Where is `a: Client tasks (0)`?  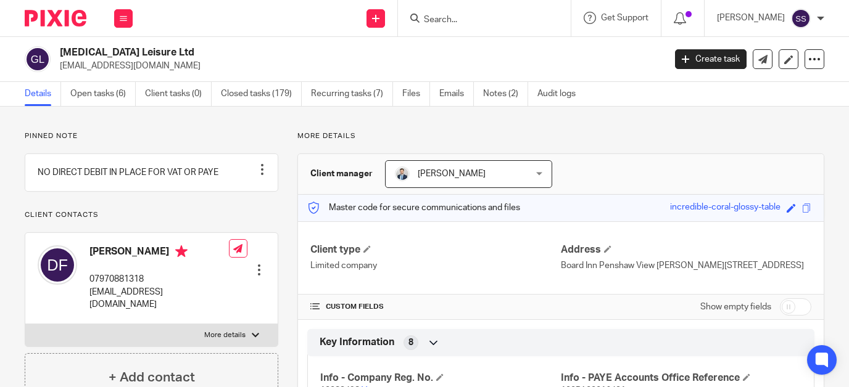
a: Client tasks (0) is located at coordinates (178, 94).